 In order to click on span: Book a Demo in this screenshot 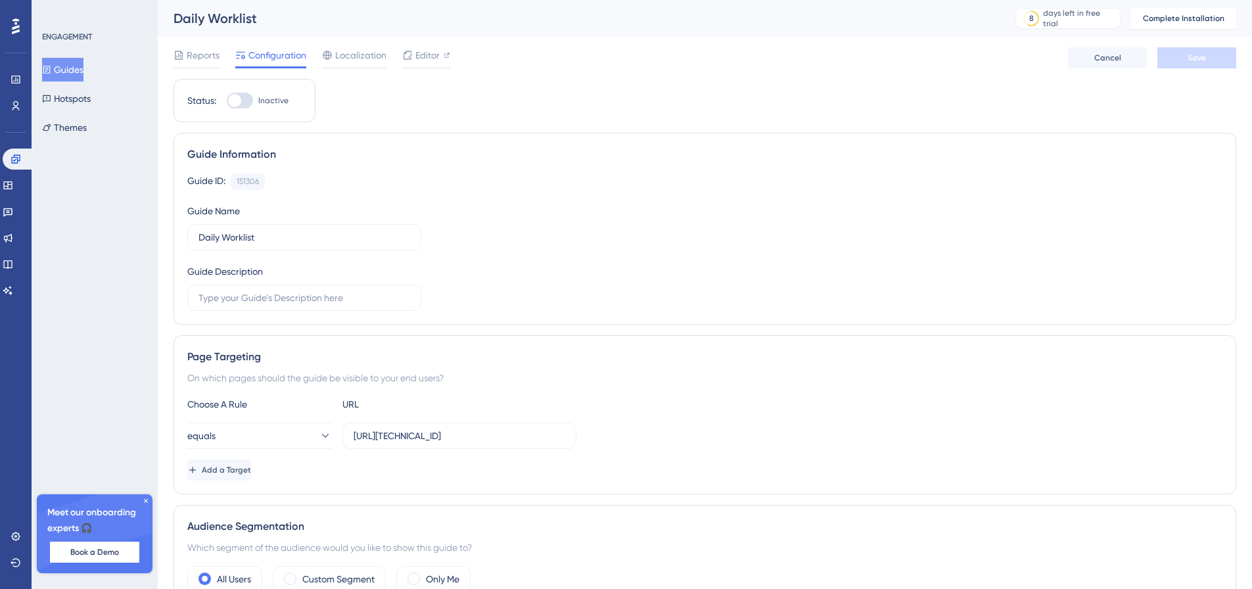, I will do `click(95, 552)`.